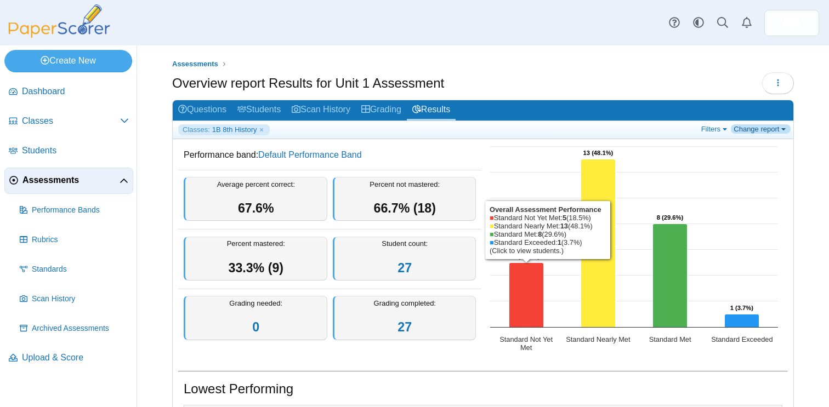  I want to click on div: Average percent correct:, so click(255, 199).